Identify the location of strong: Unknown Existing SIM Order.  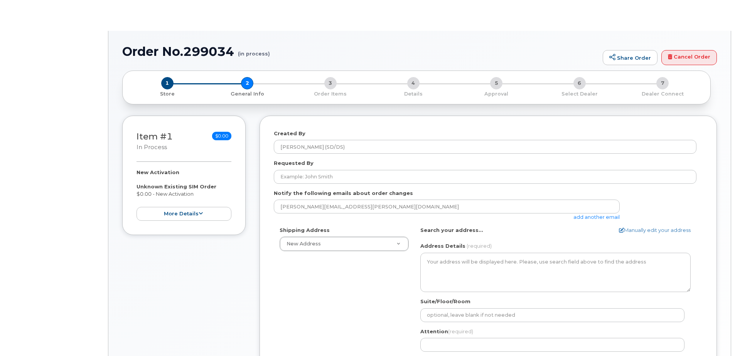
(176, 187).